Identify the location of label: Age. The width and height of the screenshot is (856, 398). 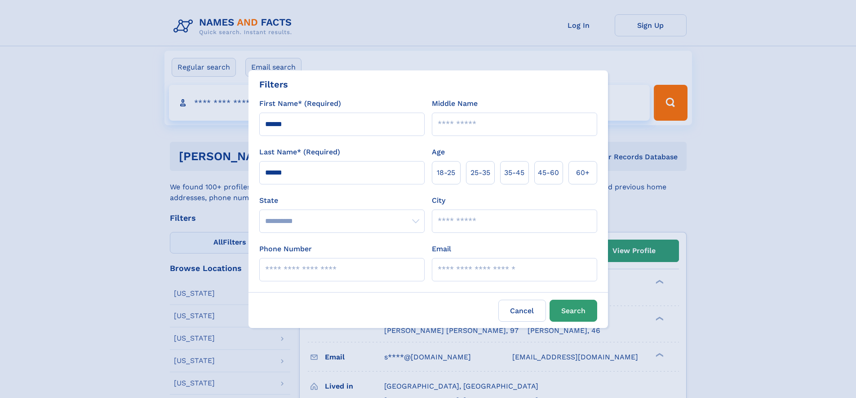
(438, 152).